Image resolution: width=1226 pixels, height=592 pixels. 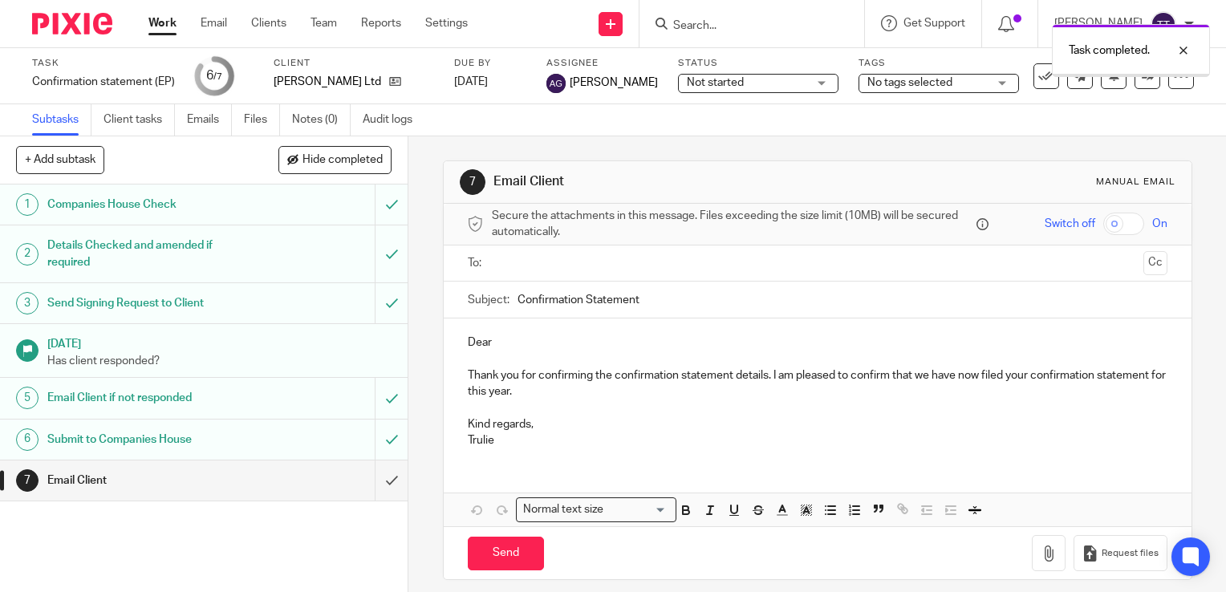 I want to click on a: Clients, so click(x=269, y=23).